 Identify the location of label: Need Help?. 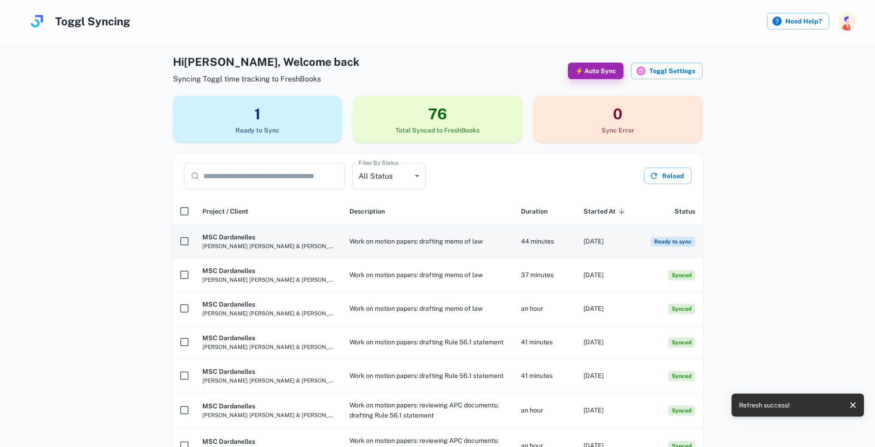
(798, 21).